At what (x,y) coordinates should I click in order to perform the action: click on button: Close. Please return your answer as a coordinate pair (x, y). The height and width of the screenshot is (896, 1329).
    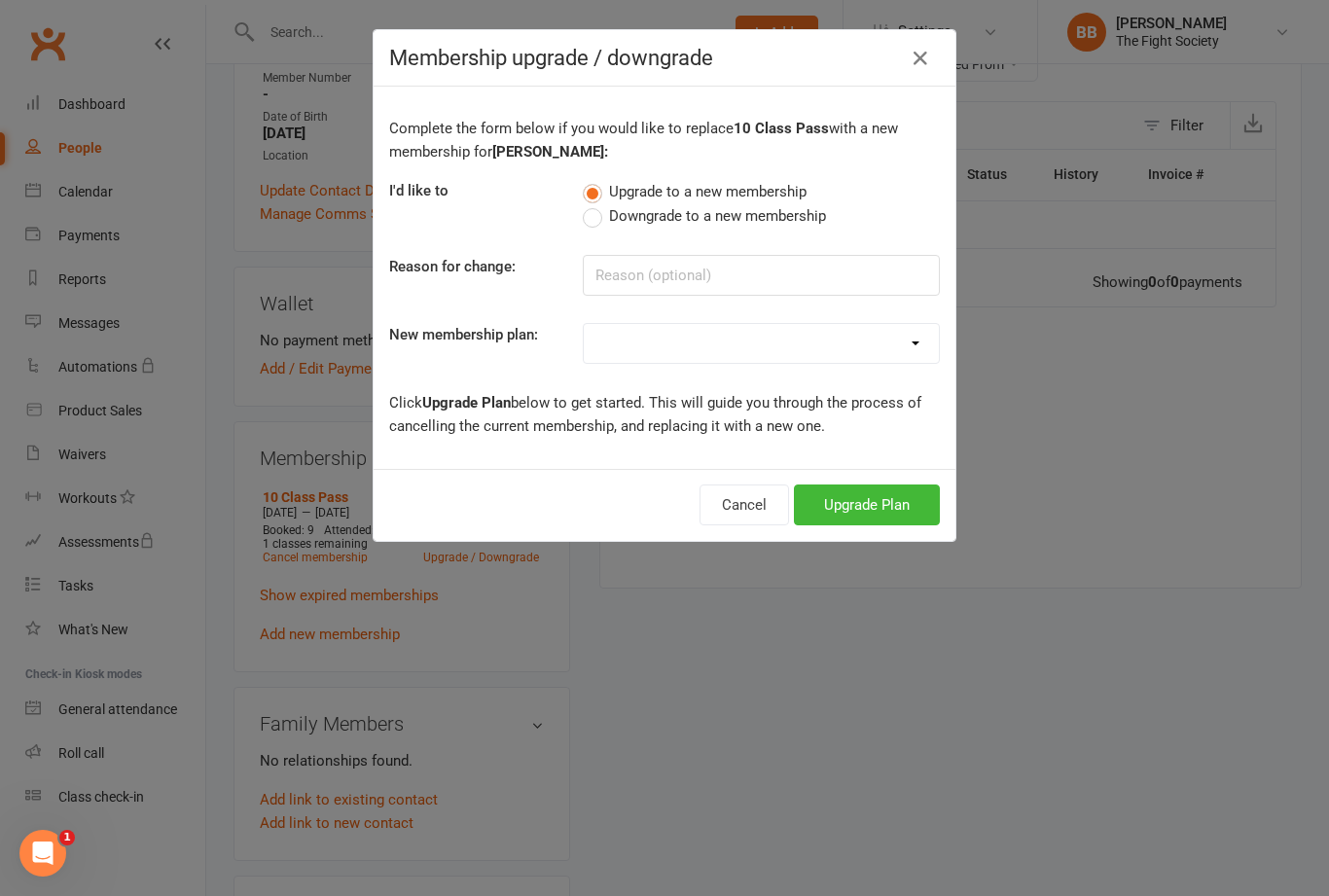
    Looking at the image, I should click on (921, 58).